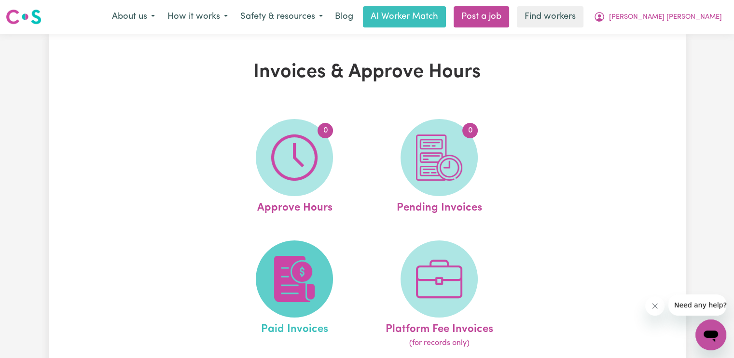 The image size is (734, 358). What do you see at coordinates (439, 206) in the screenshot?
I see `span: Pending Invoices` at bounding box center [439, 206].